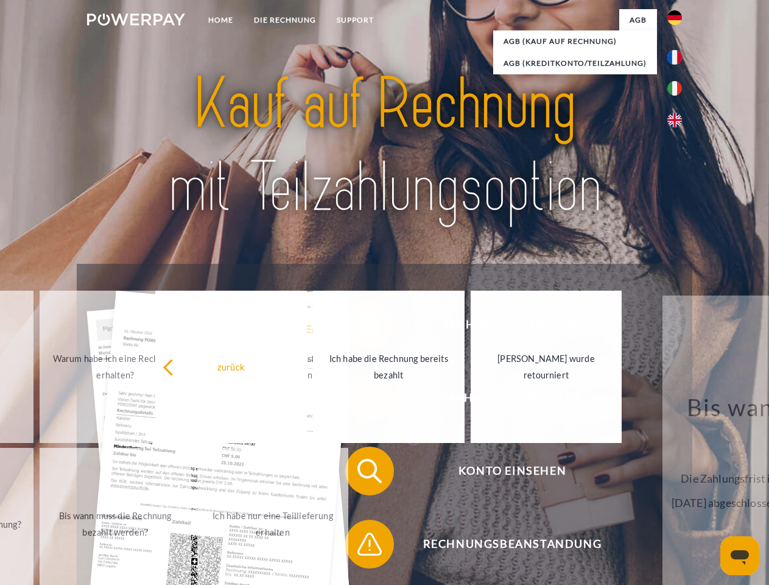  What do you see at coordinates (370, 544) in the screenshot?
I see `img: qb_warning.svg` at bounding box center [370, 544].